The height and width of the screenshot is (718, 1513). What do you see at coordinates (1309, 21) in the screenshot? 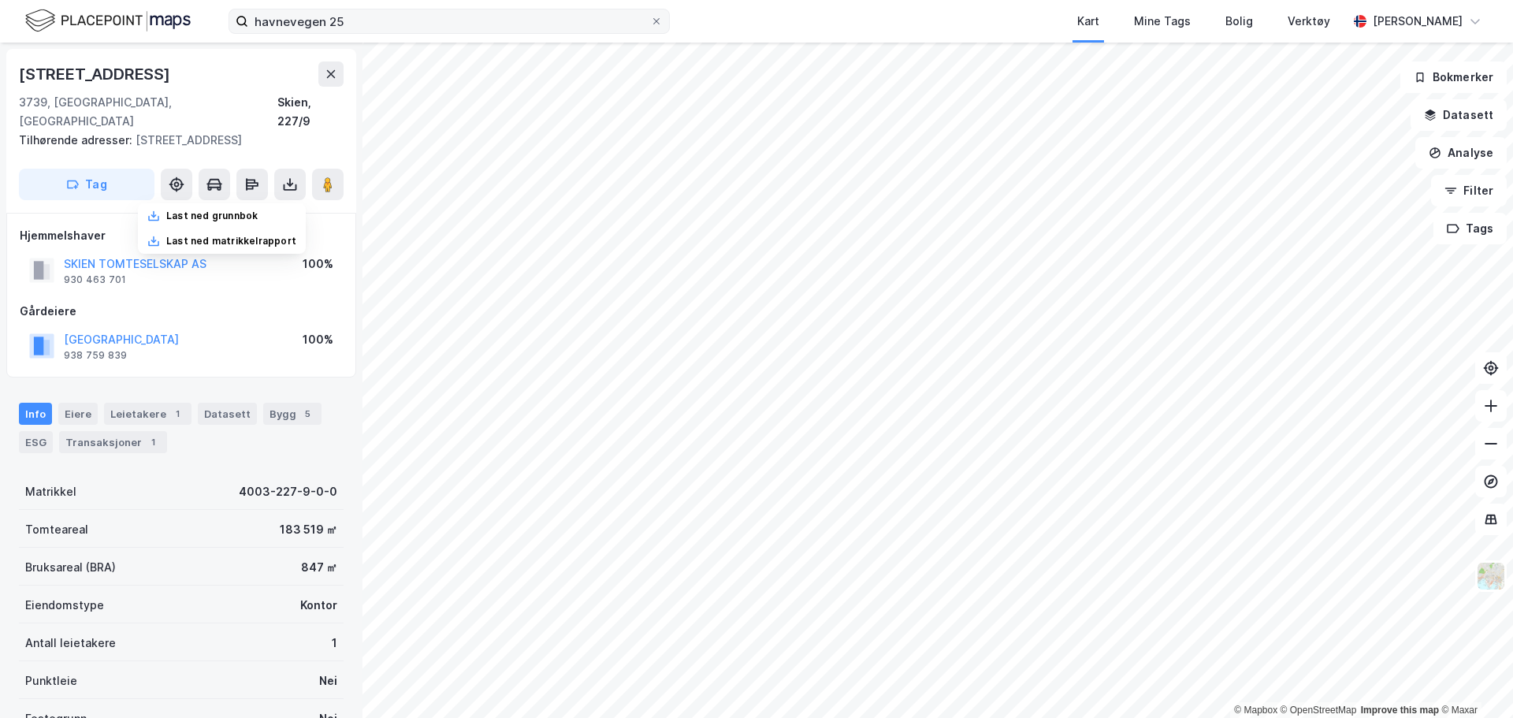
I see `div: Verktøy` at bounding box center [1309, 21].